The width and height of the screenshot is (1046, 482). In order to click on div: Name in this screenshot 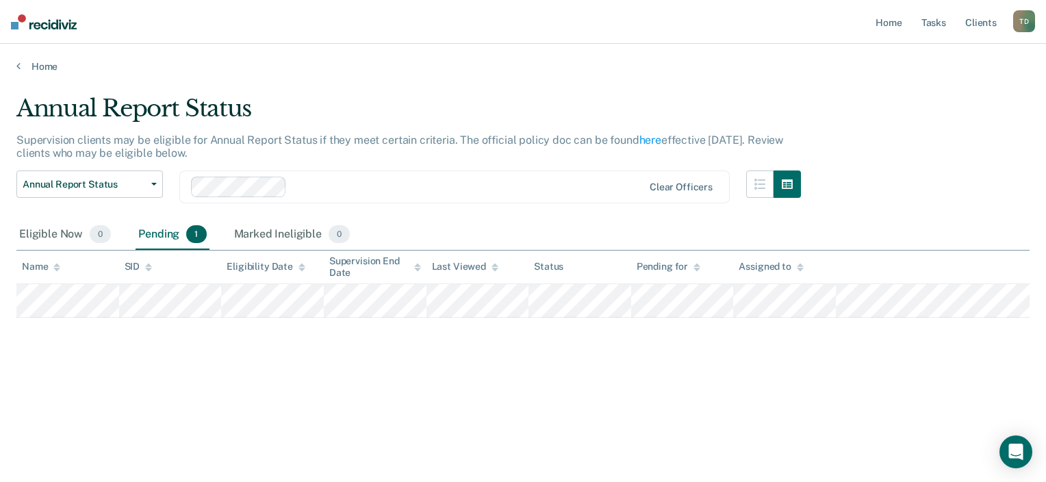, I will do `click(41, 266)`.